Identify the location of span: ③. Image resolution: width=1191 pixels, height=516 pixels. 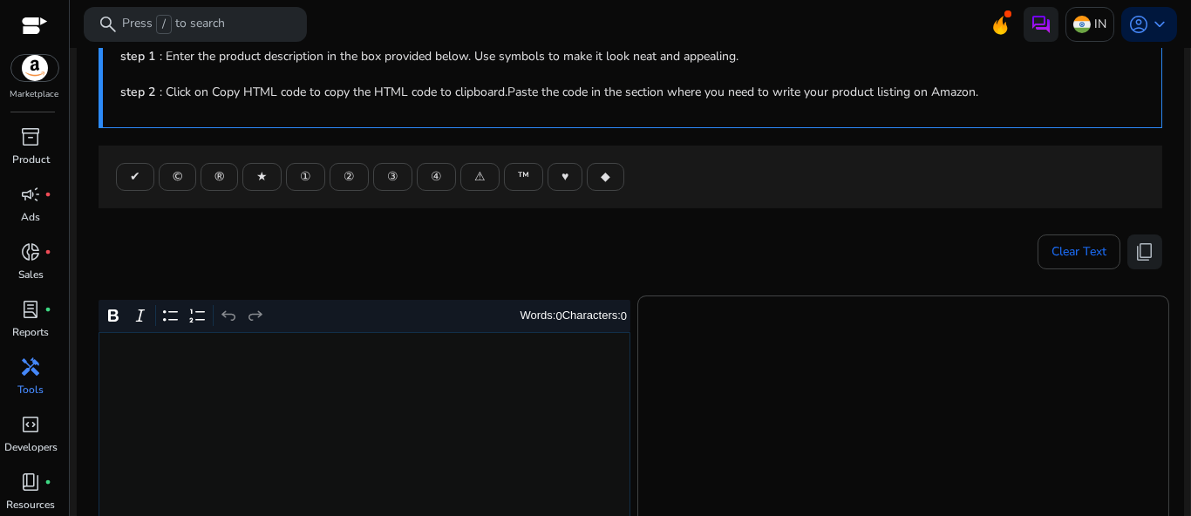
(392, 176).